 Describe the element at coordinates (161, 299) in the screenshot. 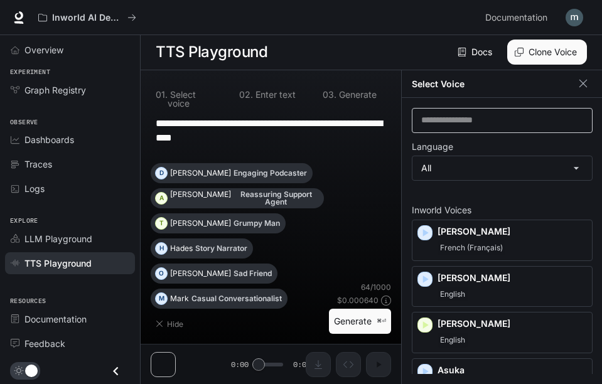

I see `div: M` at that location.